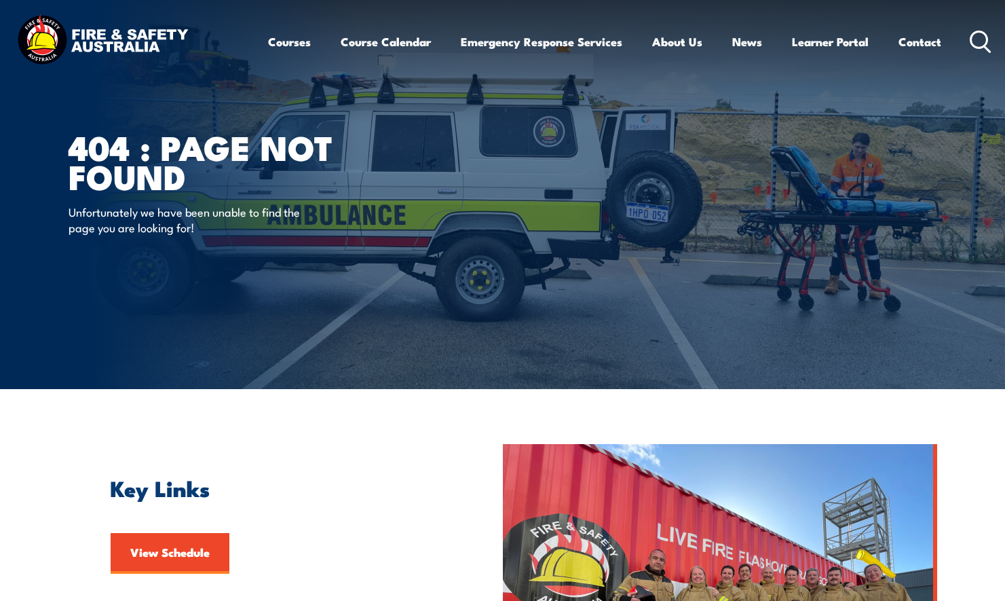 This screenshot has height=601, width=1005. Describe the element at coordinates (386, 41) in the screenshot. I see `a: Course Calendar` at that location.